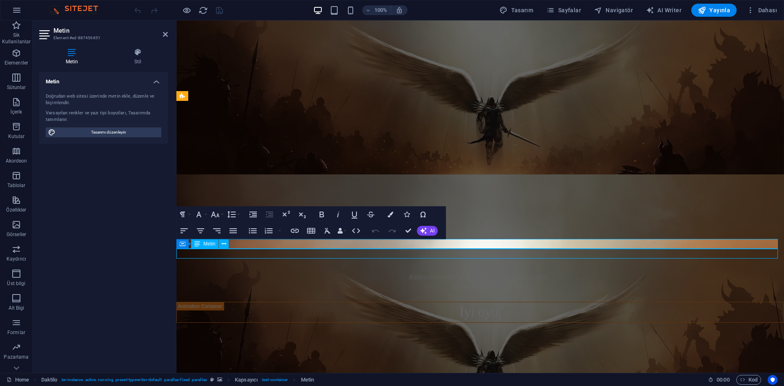  Describe the element at coordinates (713, 10) in the screenshot. I see `span: Yayınla` at that location.